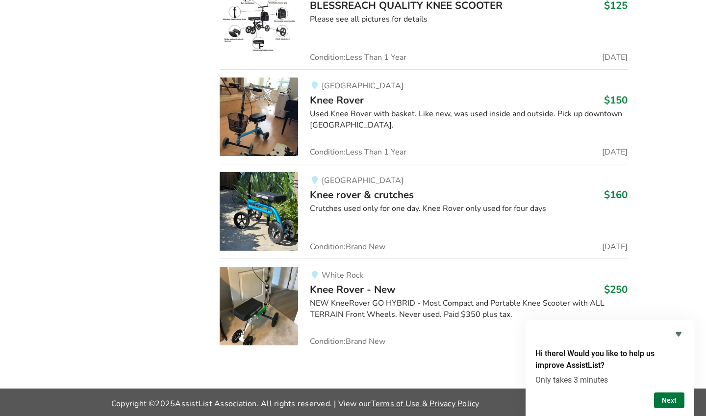  I want to click on div: Crutches used only for one day. Knee Rover only used for four days, so click(468, 208).